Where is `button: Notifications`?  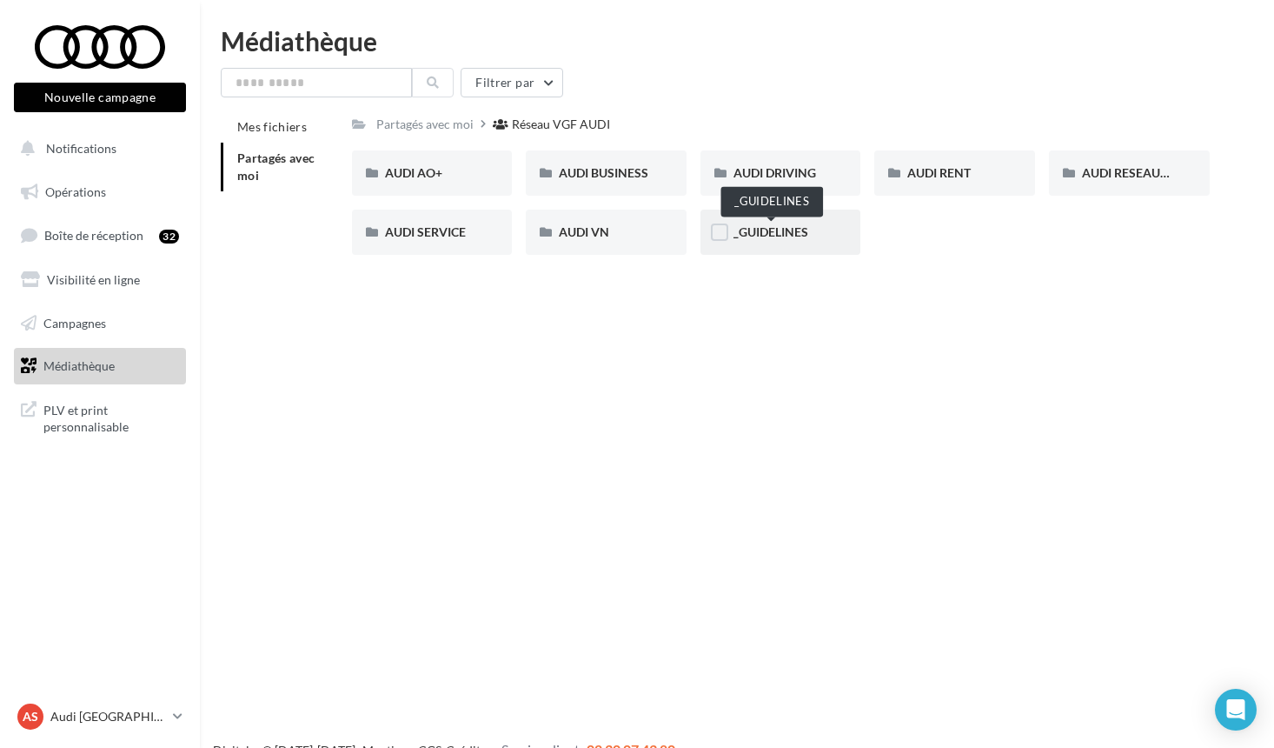
button: Notifications is located at coordinates (96, 149).